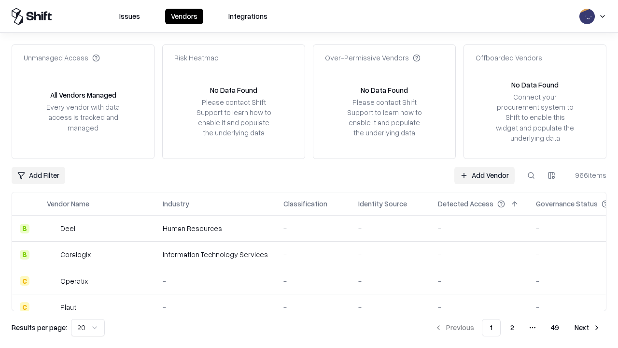 This screenshot has width=618, height=348. What do you see at coordinates (555, 327) in the screenshot?
I see `button: 49` at bounding box center [555, 327].